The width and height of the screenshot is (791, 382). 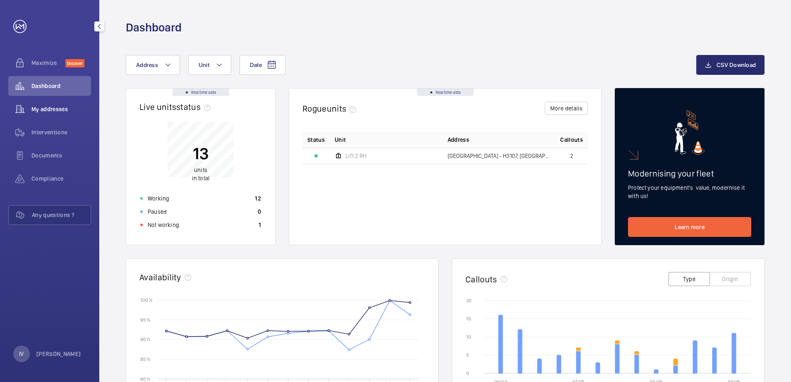 What do you see at coordinates (48, 63) in the screenshot?
I see `span: Maximize` at bounding box center [48, 63].